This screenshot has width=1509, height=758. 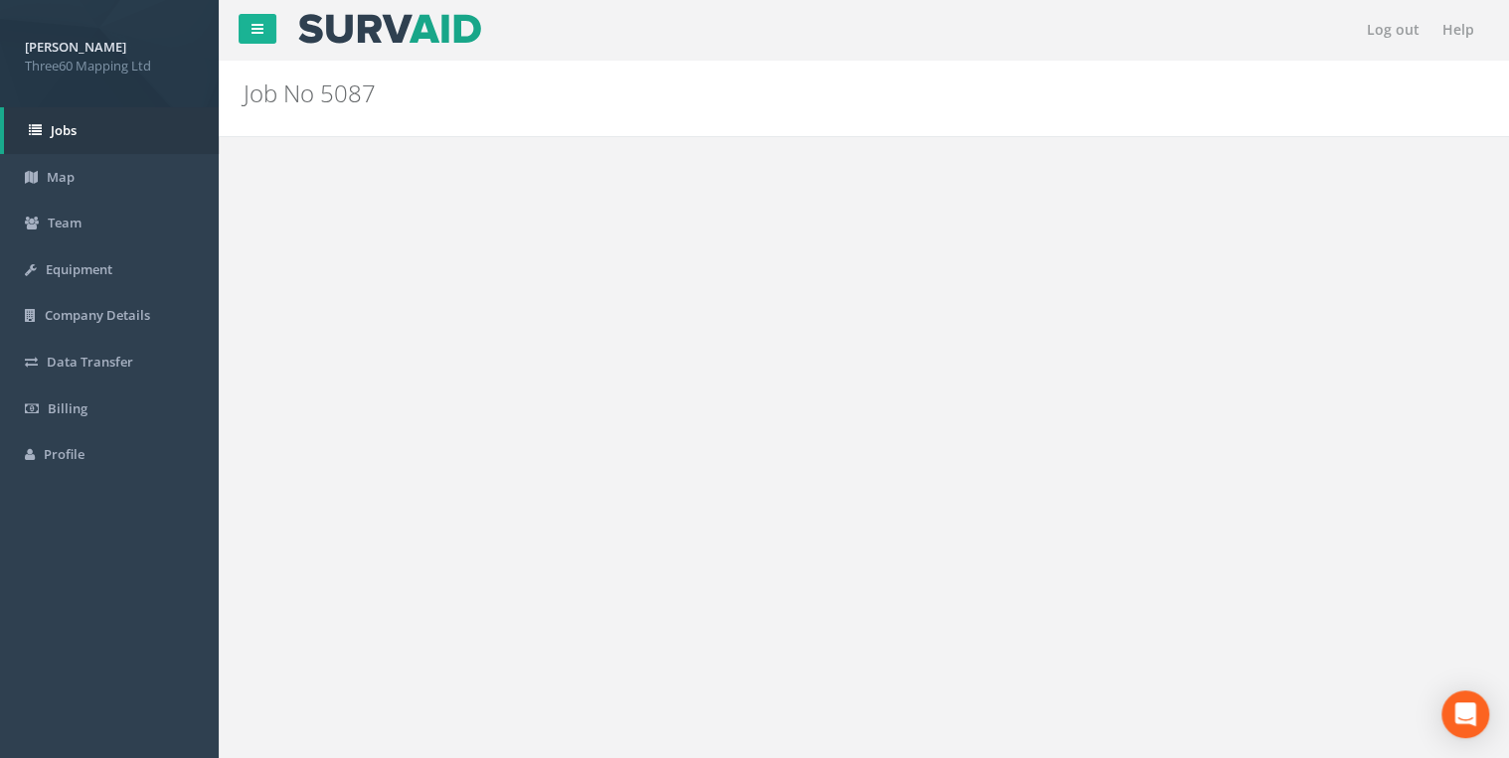 I want to click on a: Jobs, so click(x=111, y=130).